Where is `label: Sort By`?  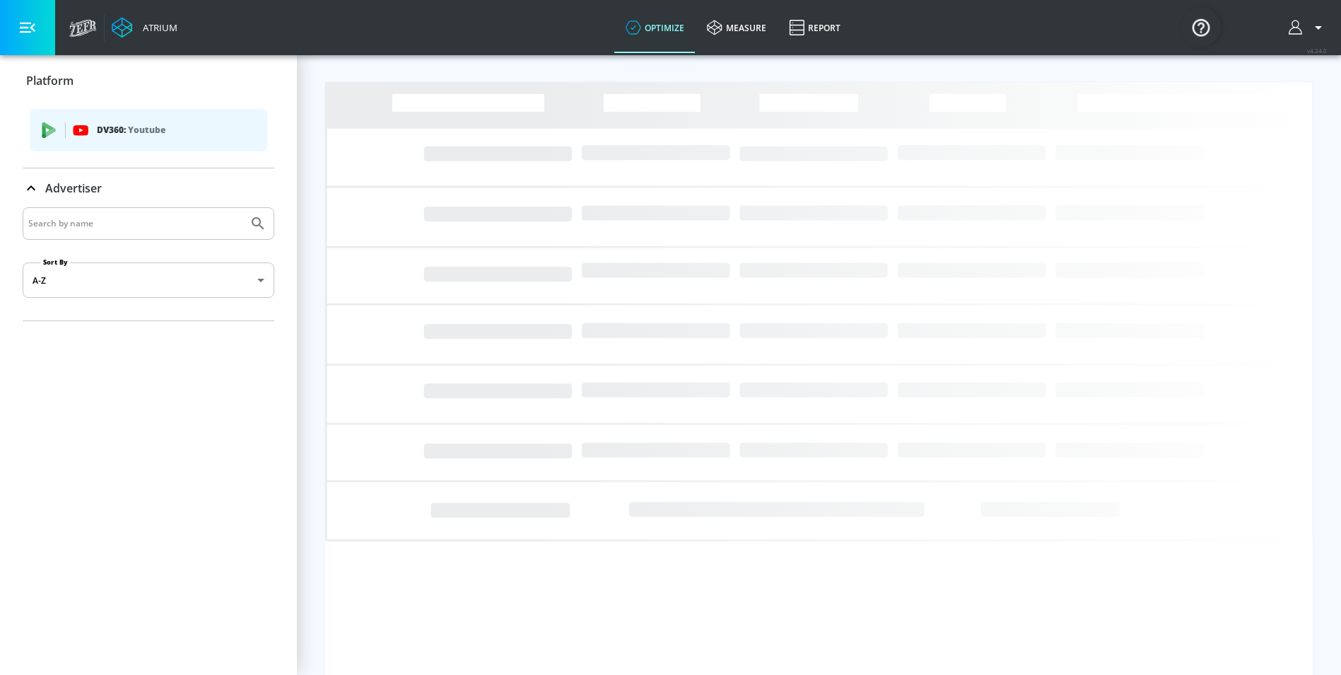
label: Sort By is located at coordinates (55, 262).